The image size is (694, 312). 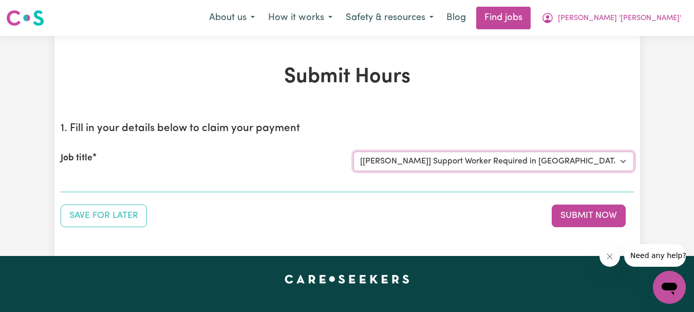 What do you see at coordinates (390, 18) in the screenshot?
I see `button: Safety & resources` at bounding box center [390, 18].